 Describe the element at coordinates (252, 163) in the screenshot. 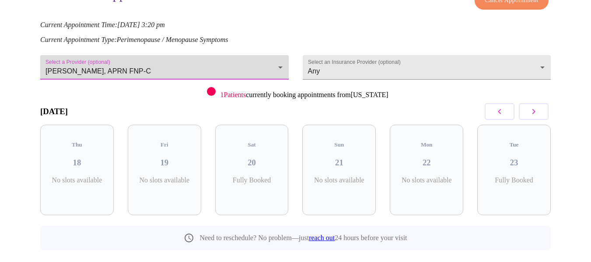

I see `h3: 20` at that location.